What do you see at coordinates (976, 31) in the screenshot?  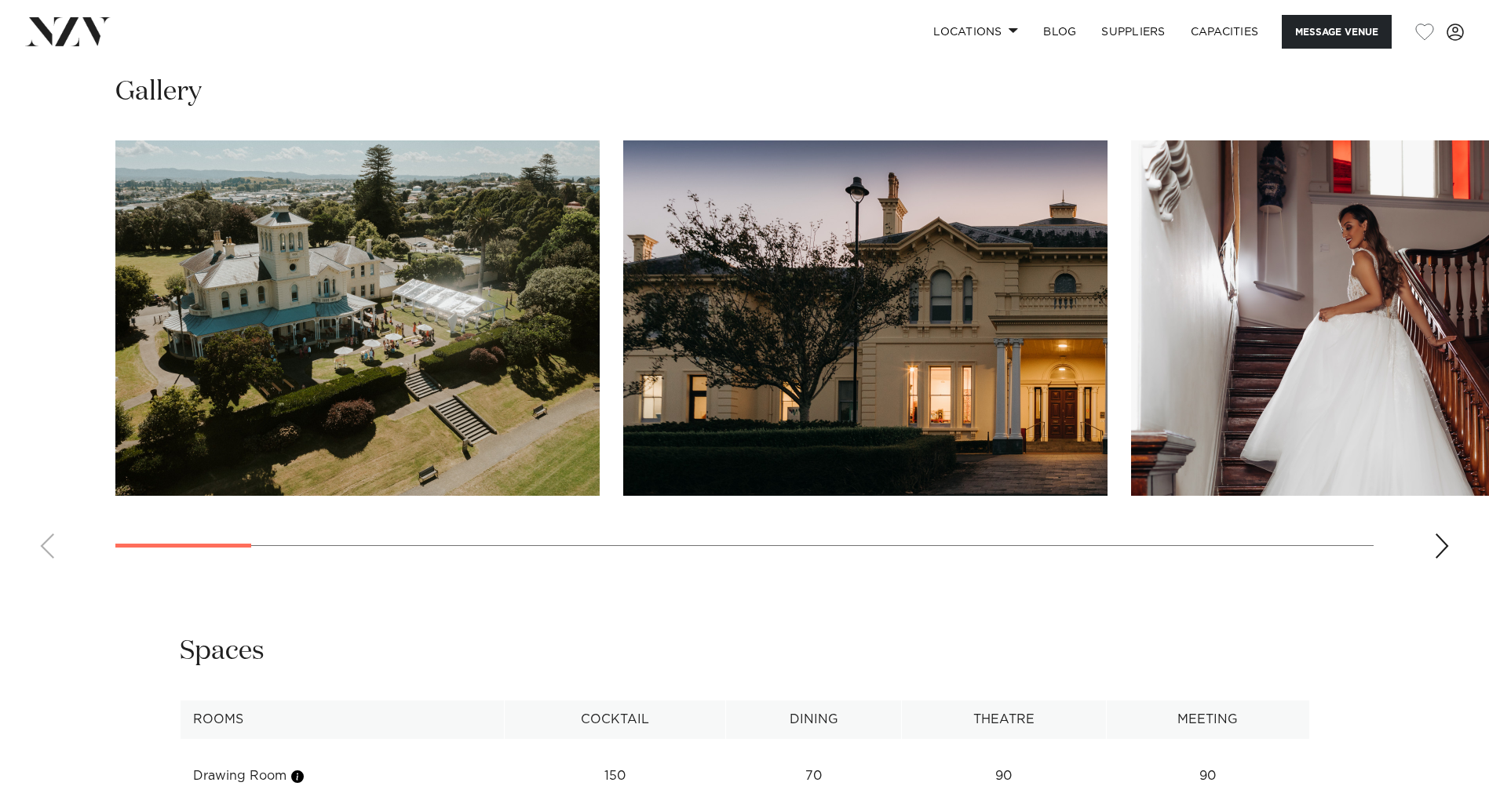 I see `a: Locations` at bounding box center [976, 31].